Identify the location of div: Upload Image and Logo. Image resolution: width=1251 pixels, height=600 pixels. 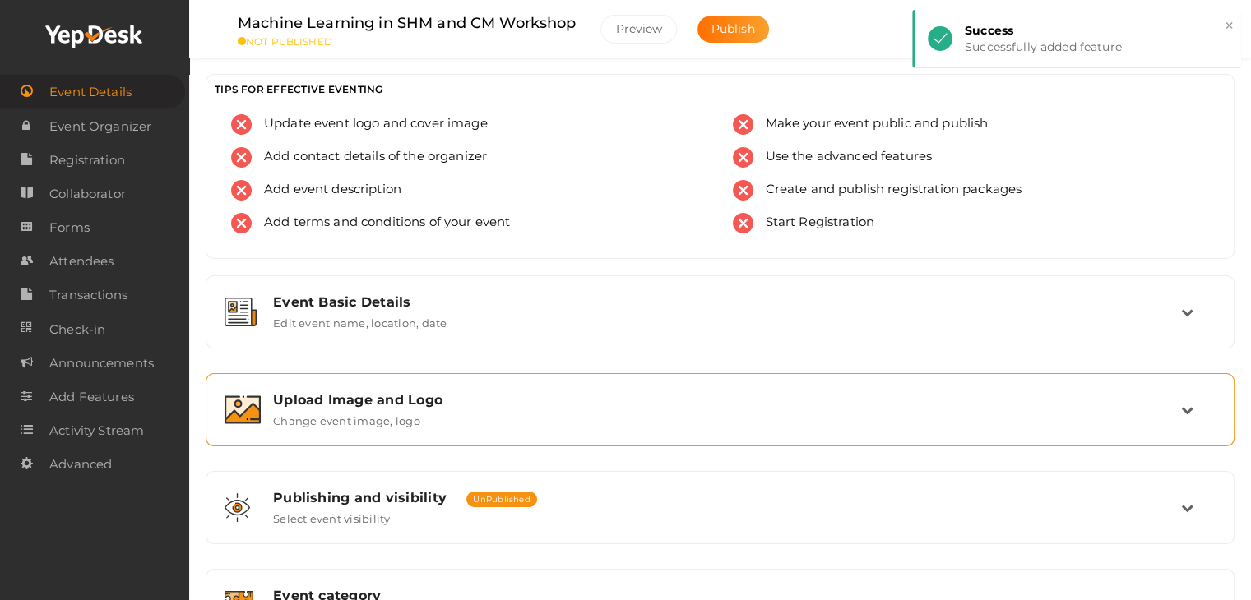
(727, 400).